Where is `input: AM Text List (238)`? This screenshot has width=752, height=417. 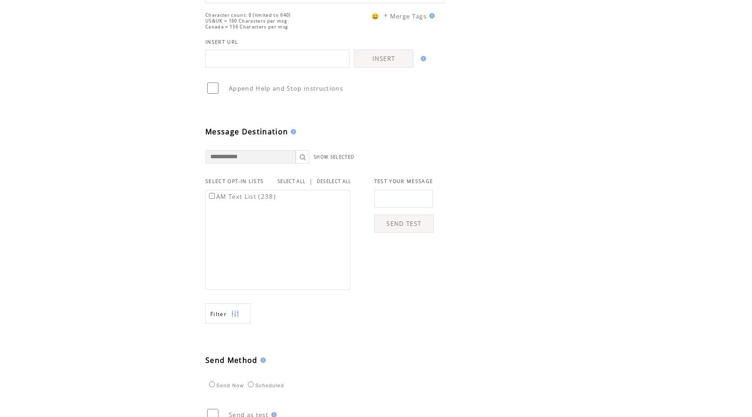 input: AM Text List (238) is located at coordinates (212, 196).